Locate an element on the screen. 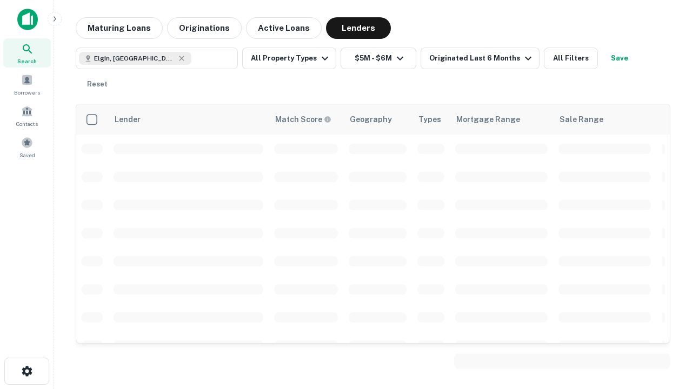 Image resolution: width=692 pixels, height=389 pixels. div: Types is located at coordinates (430, 119).